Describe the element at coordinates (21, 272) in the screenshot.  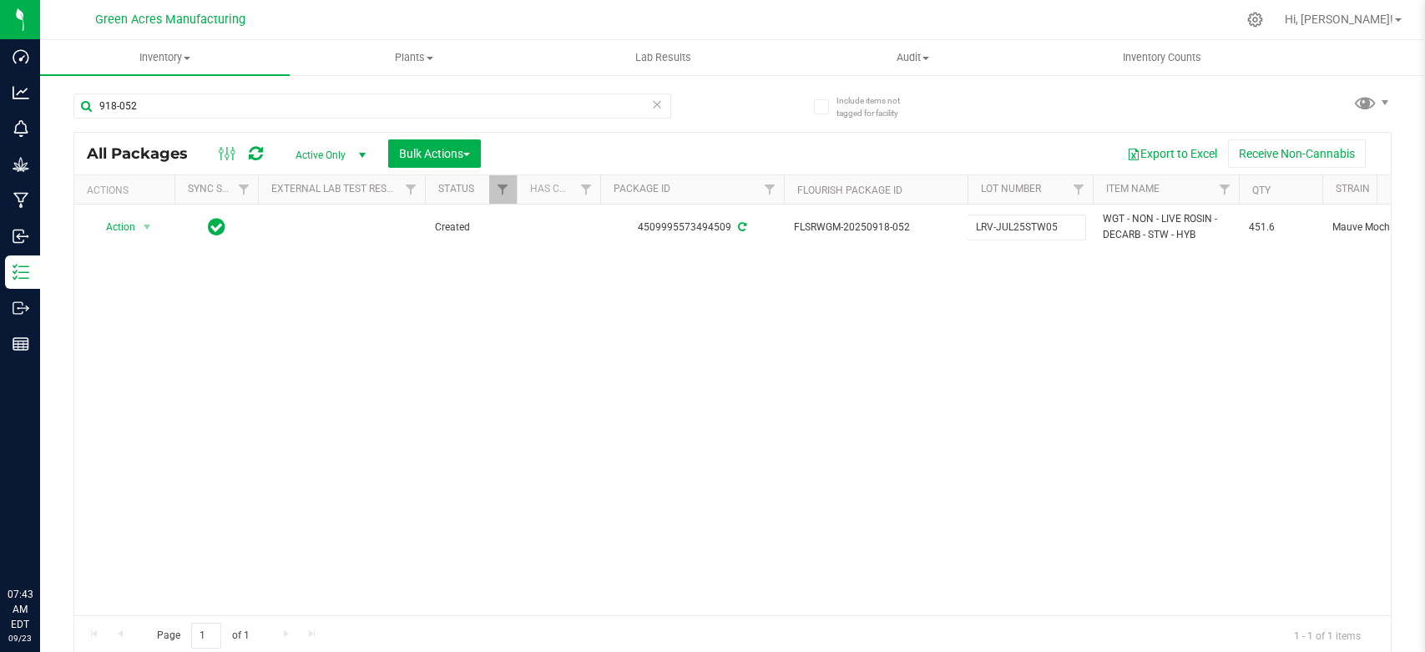
I see `inline-svg: Inventory` at that location.